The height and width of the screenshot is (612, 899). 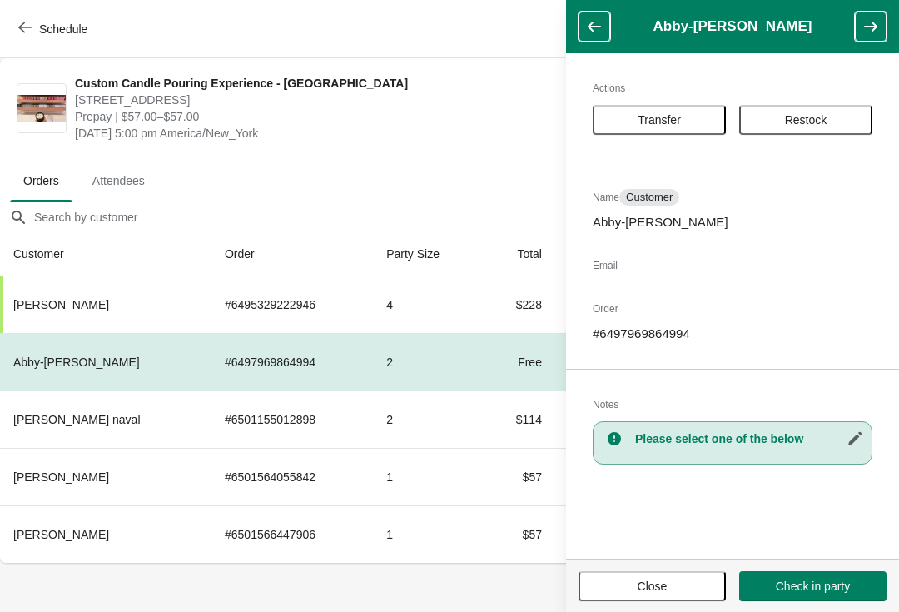 I want to click on button: Check in party, so click(x=812, y=586).